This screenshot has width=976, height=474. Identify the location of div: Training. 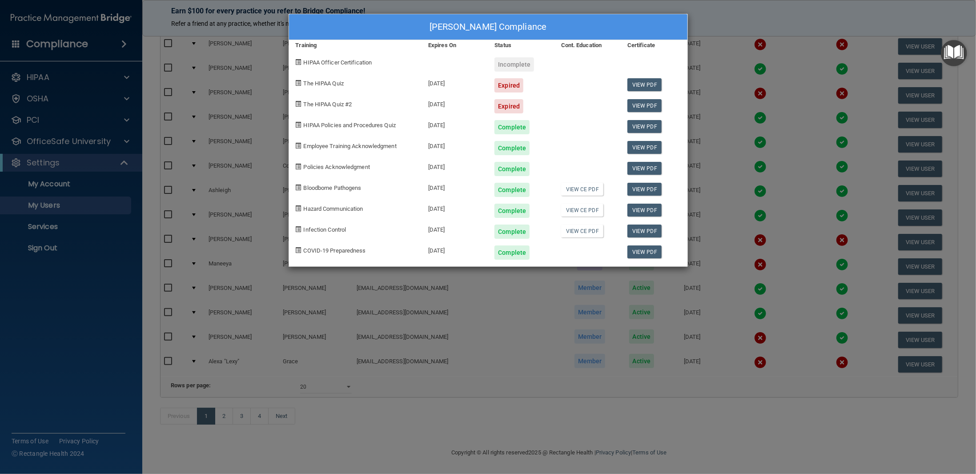
(355, 45).